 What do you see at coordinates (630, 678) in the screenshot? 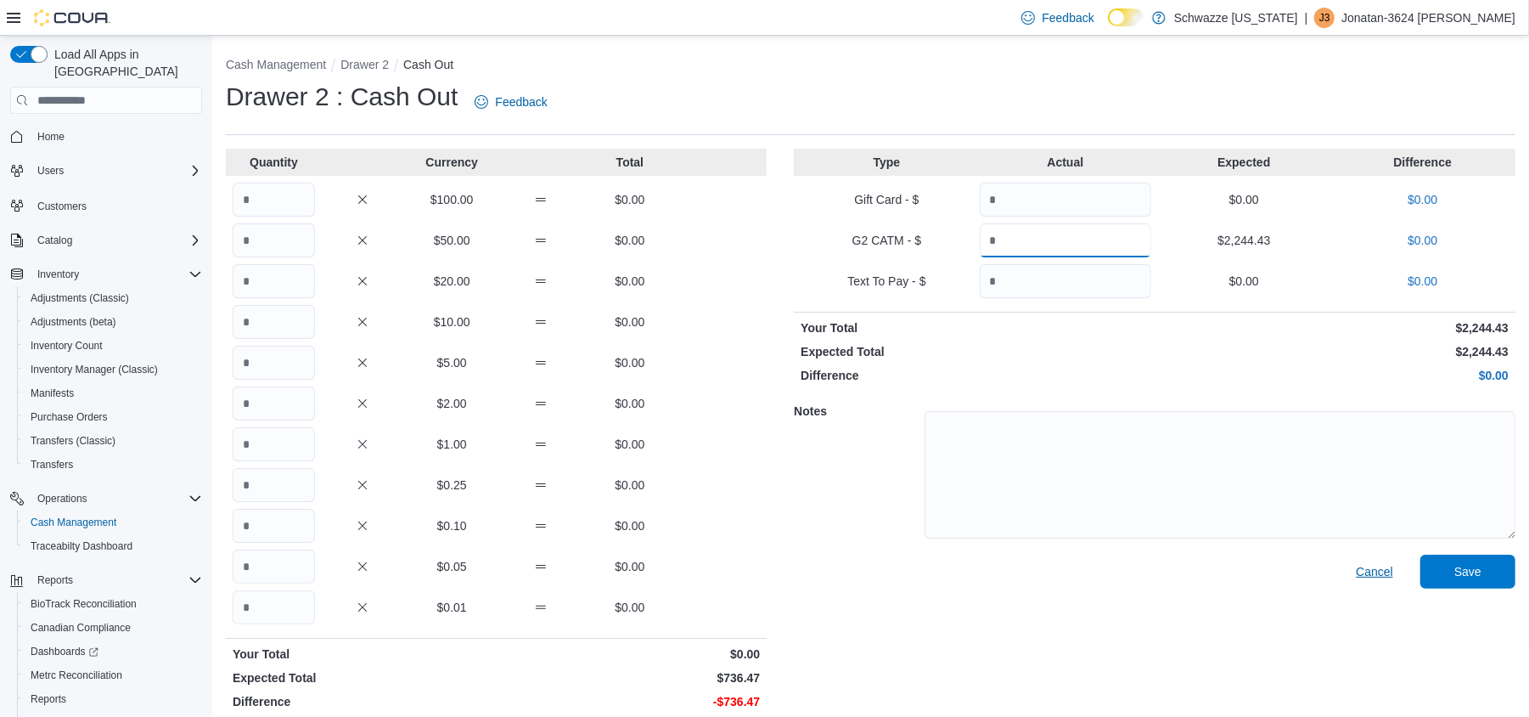
I see `p: $736.47` at bounding box center [630, 678].